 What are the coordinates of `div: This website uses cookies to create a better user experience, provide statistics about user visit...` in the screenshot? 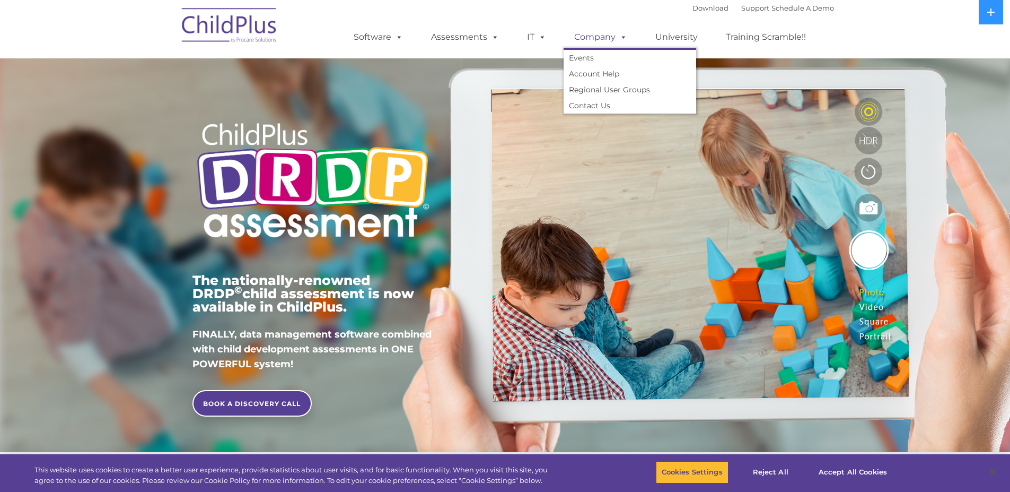 It's located at (295, 475).